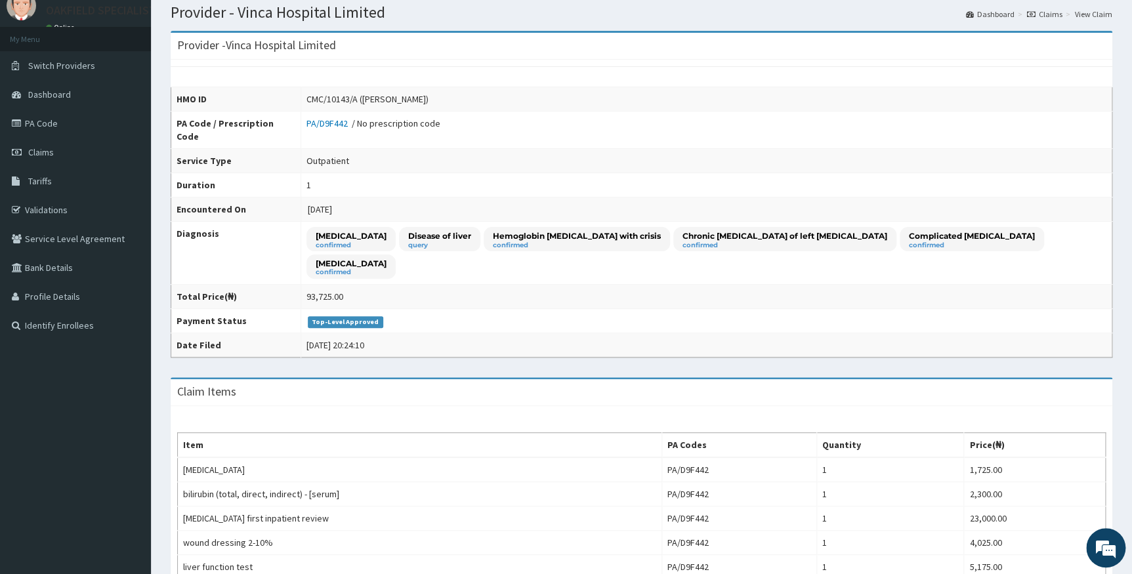  What do you see at coordinates (420, 446) in the screenshot?
I see `th: Item` at bounding box center [420, 446].